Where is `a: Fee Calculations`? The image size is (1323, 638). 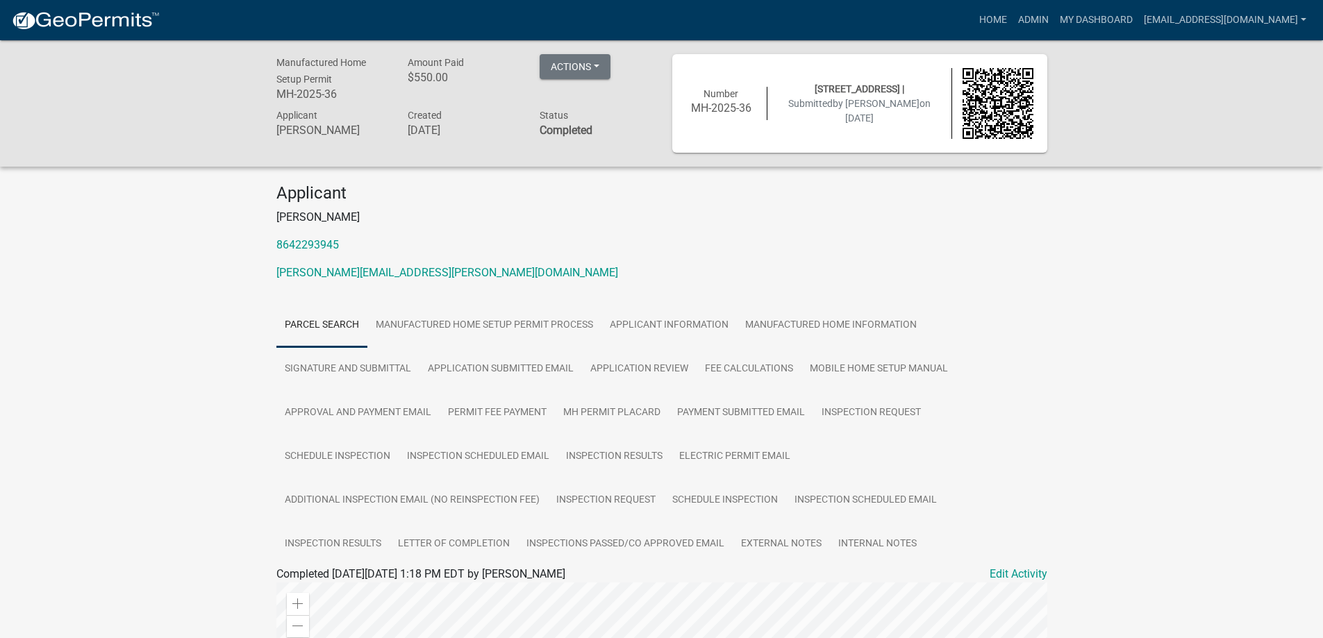 a: Fee Calculations is located at coordinates (749, 369).